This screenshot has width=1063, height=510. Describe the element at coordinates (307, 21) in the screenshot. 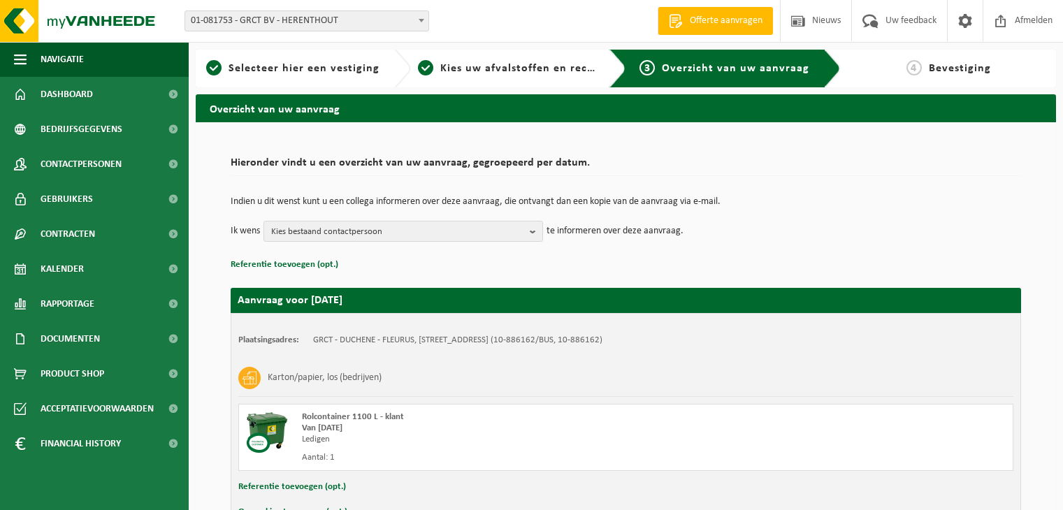

I see `span: 01-081753 - GRCT BV - HERENTHOUT` at that location.